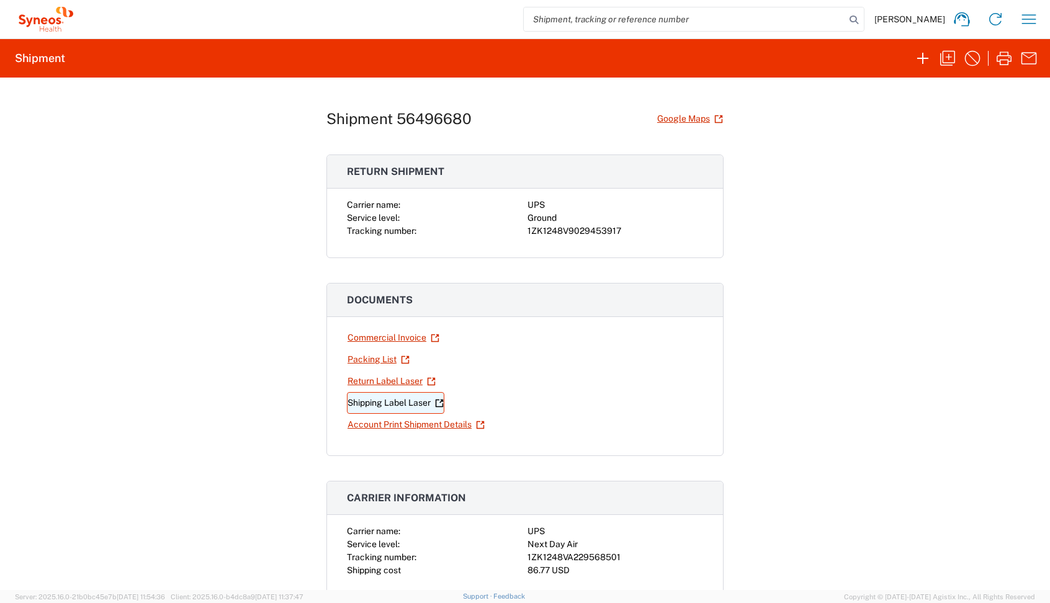  Describe the element at coordinates (374, 571) in the screenshot. I see `span: Shipping cost` at that location.